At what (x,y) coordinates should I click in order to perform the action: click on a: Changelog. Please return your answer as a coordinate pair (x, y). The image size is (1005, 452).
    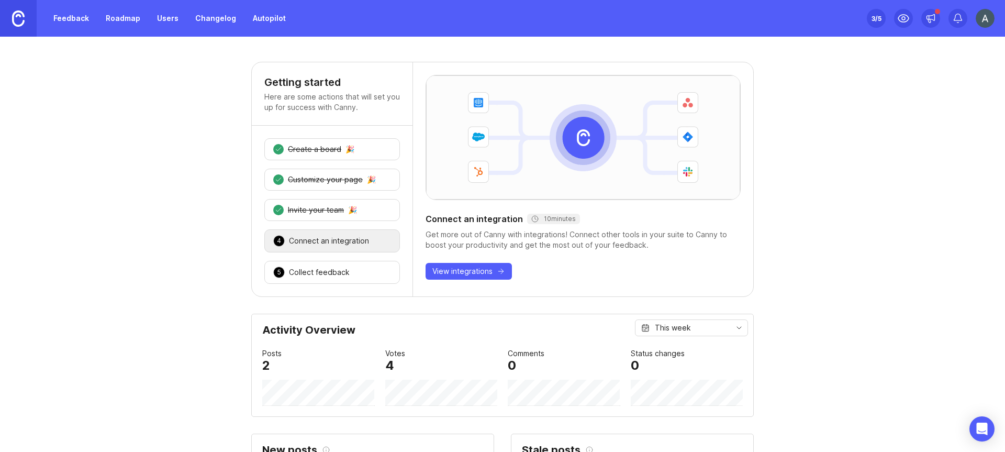
    Looking at the image, I should click on (216, 18).